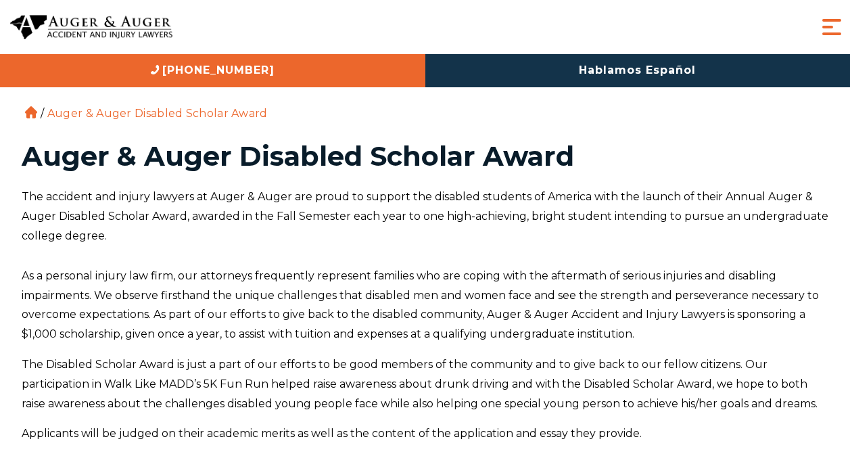 The image size is (850, 456). What do you see at coordinates (426, 384) in the screenshot?
I see `p: The Disabled Scholar Award is just a part of our efforts to be good members of the community and ...` at bounding box center [426, 384].